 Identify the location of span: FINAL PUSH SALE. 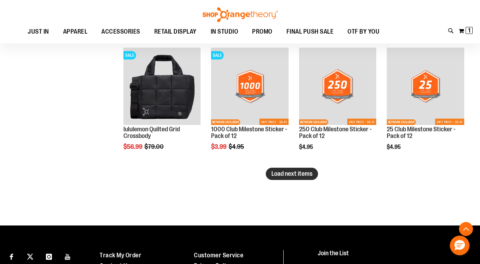
(310, 32).